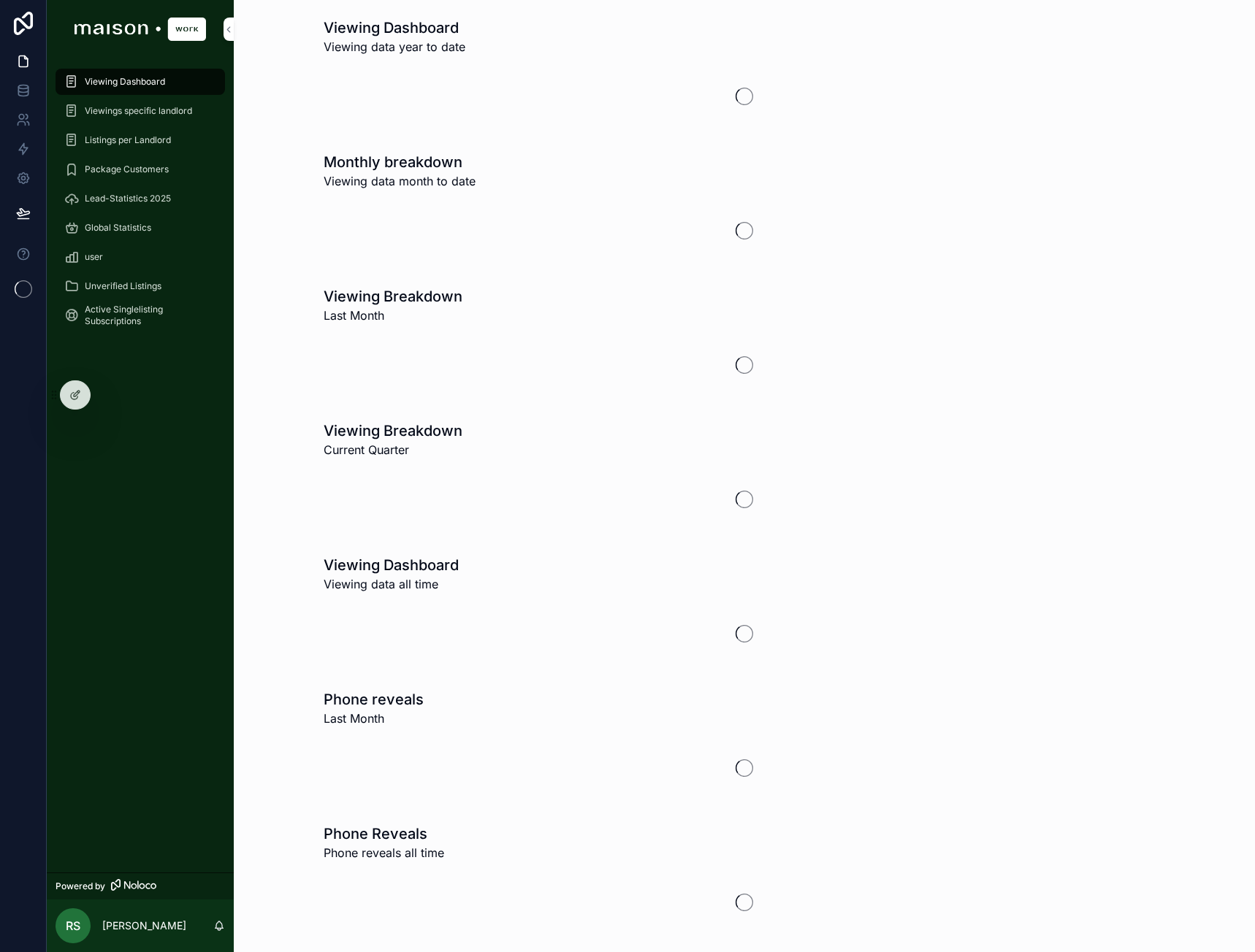  I want to click on span: Unverified Listings, so click(123, 287).